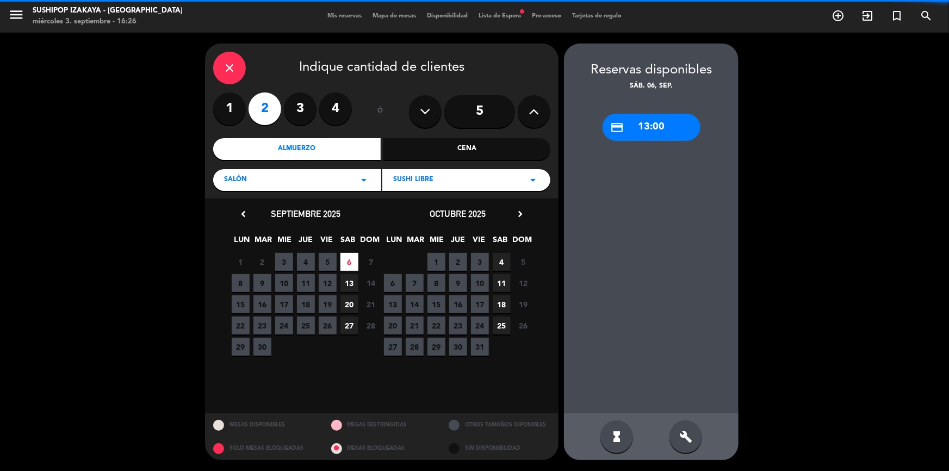 The height and width of the screenshot is (471, 949). What do you see at coordinates (371, 283) in the screenshot?
I see `span: 14` at bounding box center [371, 283].